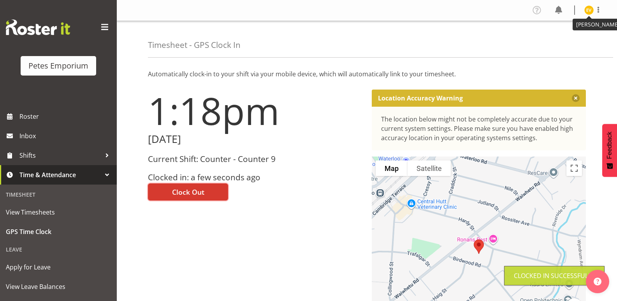 The height and width of the screenshot is (301, 617). Describe the element at coordinates (58, 212) in the screenshot. I see `span: View Timesheets` at that location.